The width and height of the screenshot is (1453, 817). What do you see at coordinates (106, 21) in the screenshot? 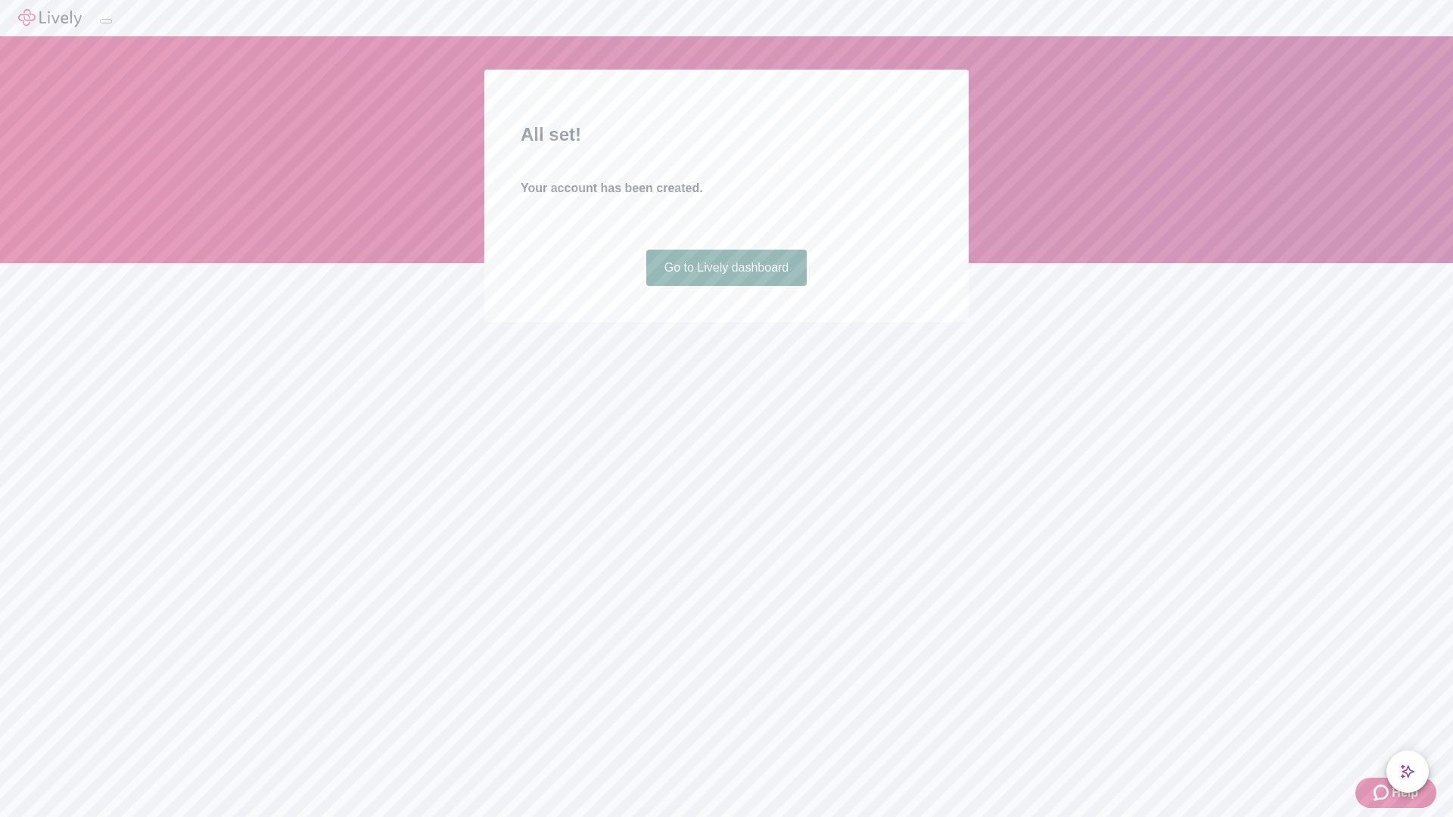
I see `button: Log out` at bounding box center [106, 21].